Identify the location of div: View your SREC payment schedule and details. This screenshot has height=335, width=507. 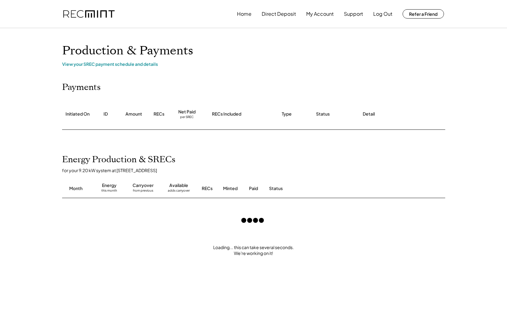
(254, 64).